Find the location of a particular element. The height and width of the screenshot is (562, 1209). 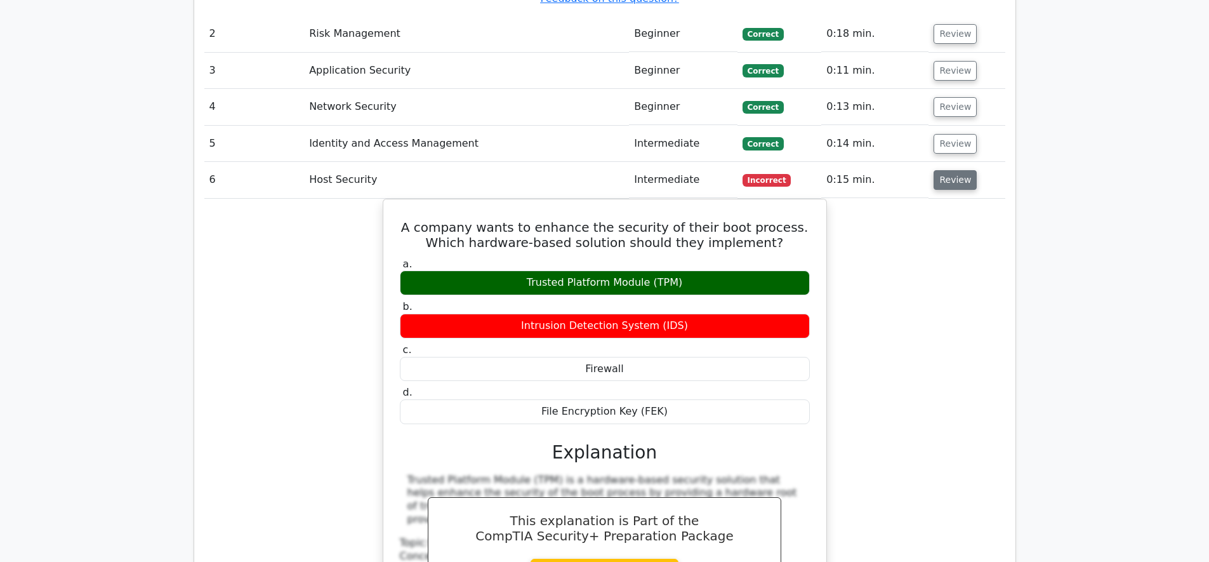

h3: Explanation is located at coordinates (605, 452).